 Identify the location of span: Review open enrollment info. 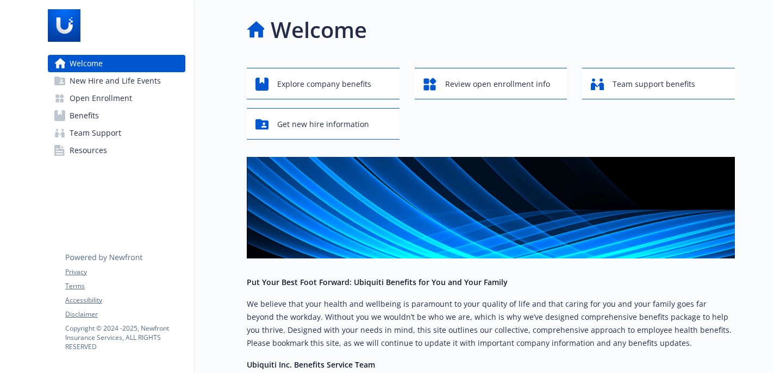
(497, 84).